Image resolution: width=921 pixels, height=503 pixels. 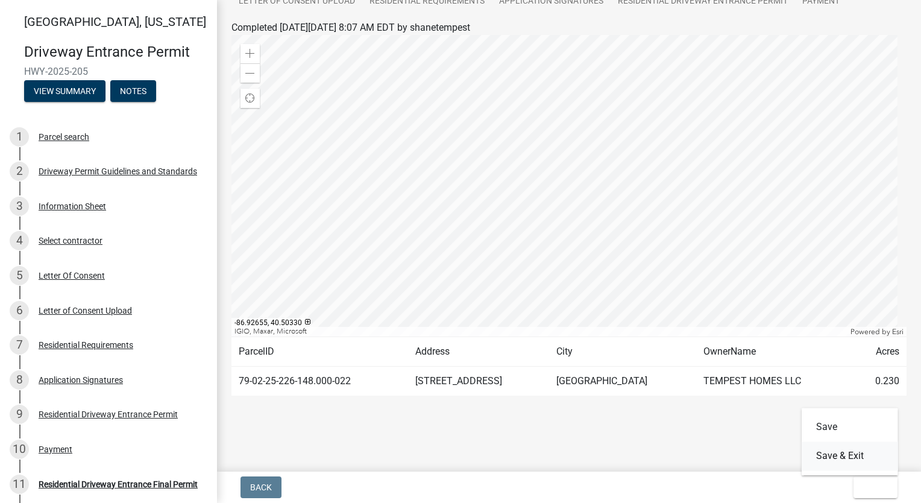 I want to click on div: 9, so click(x=19, y=414).